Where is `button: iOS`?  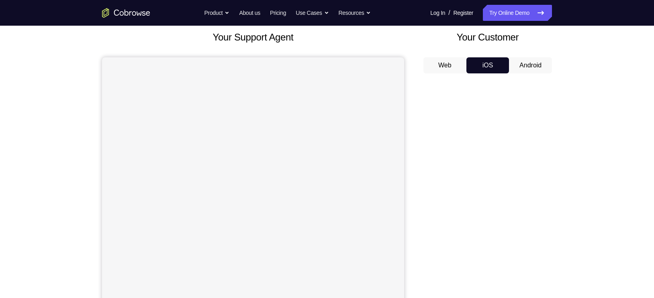
button: iOS is located at coordinates (488, 65).